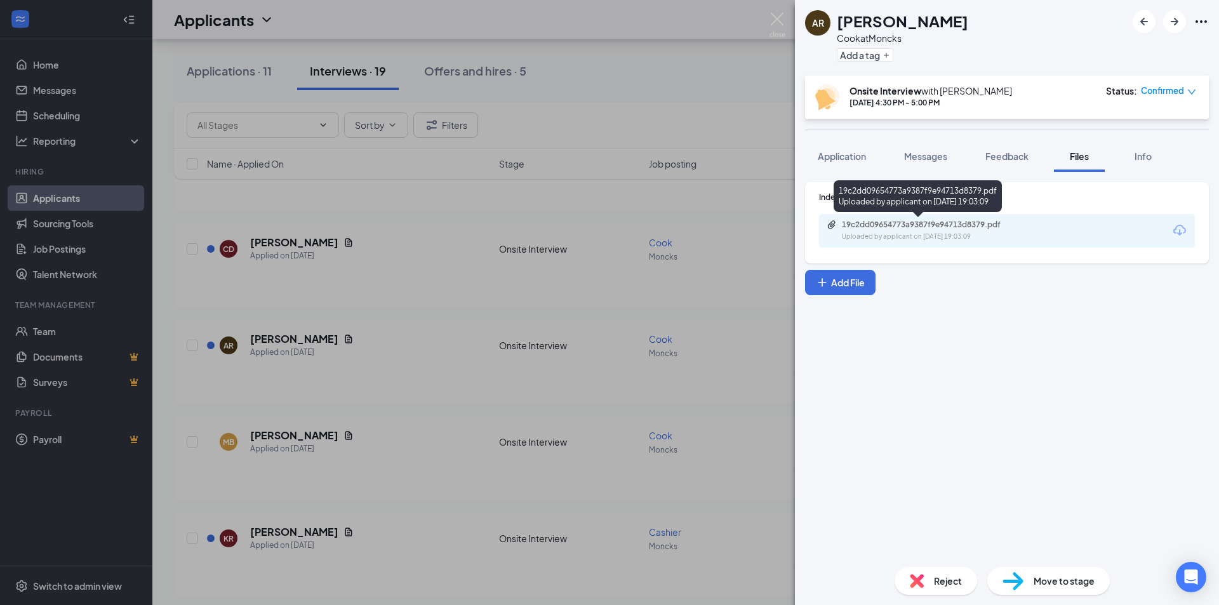  What do you see at coordinates (948, 581) in the screenshot?
I see `span: Reject` at bounding box center [948, 581].